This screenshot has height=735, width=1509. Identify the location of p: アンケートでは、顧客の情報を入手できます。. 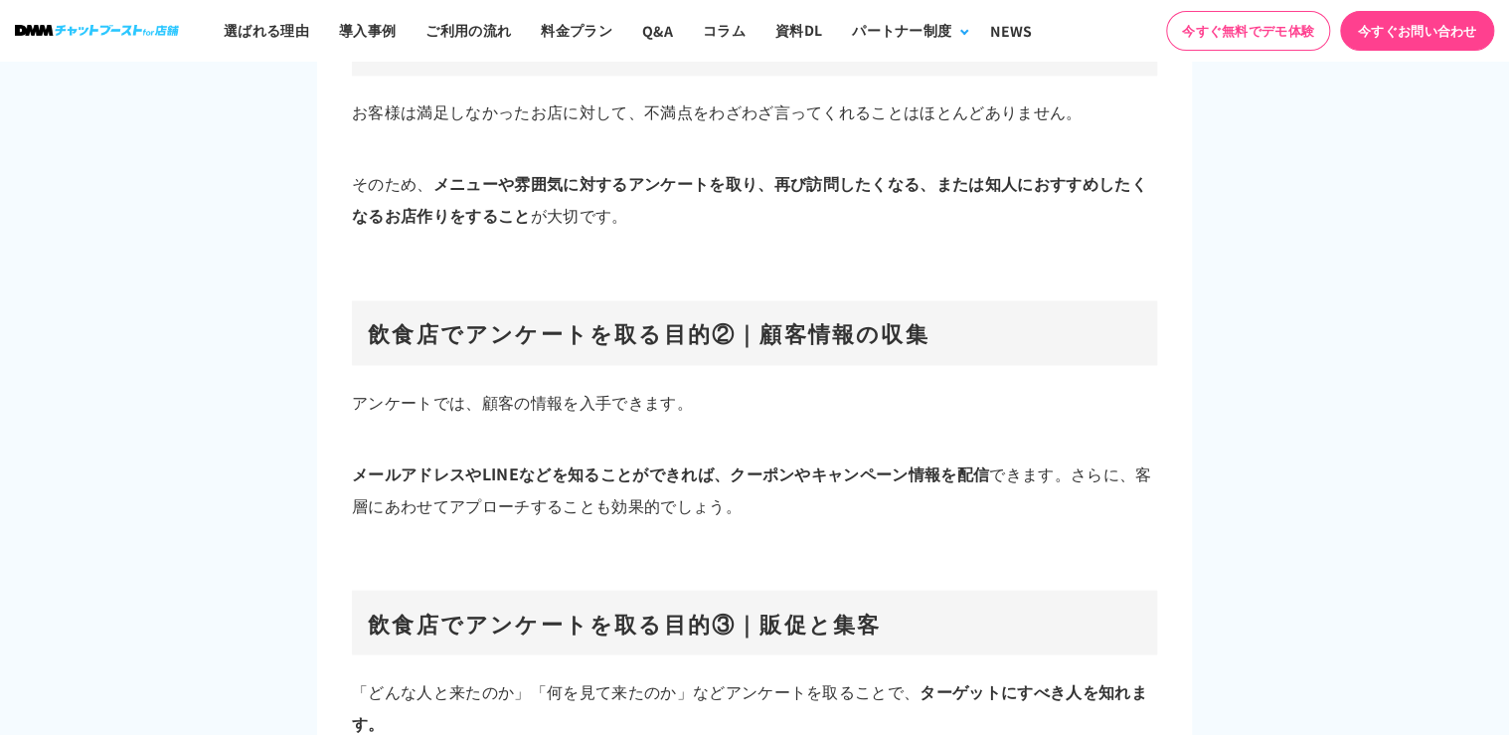
(754, 401).